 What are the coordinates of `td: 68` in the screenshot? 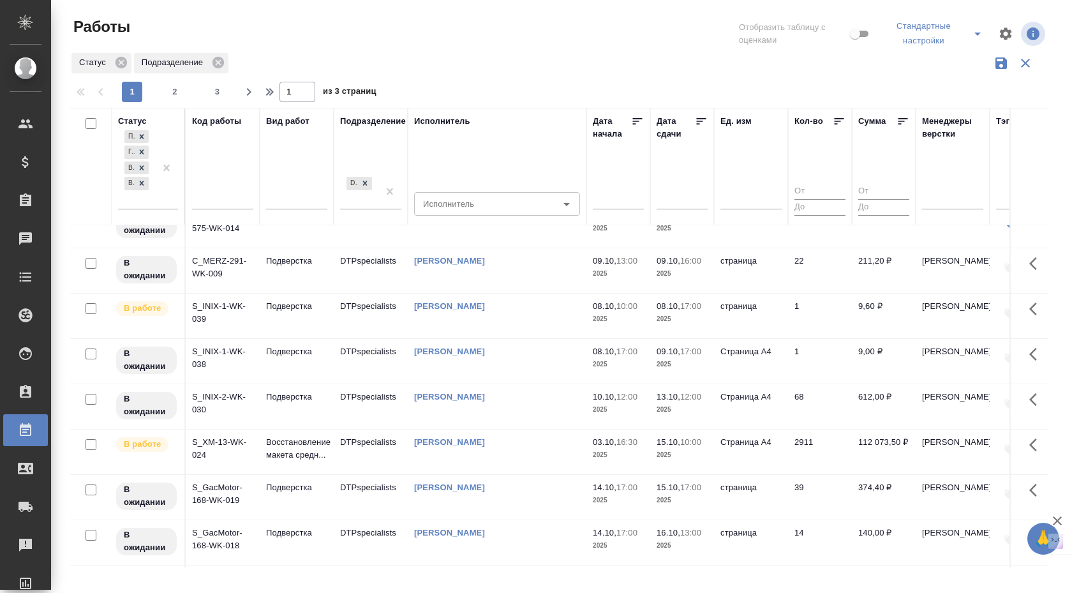 It's located at (820, 407).